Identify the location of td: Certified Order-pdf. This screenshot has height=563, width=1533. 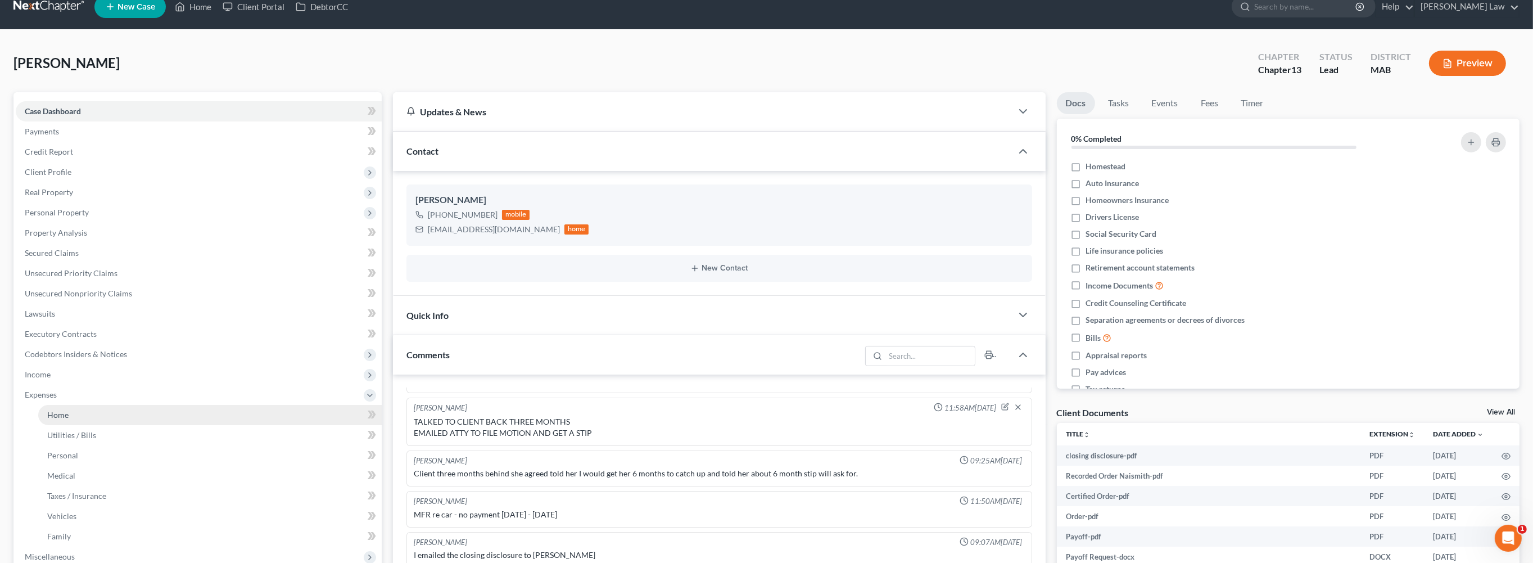
(1209, 496).